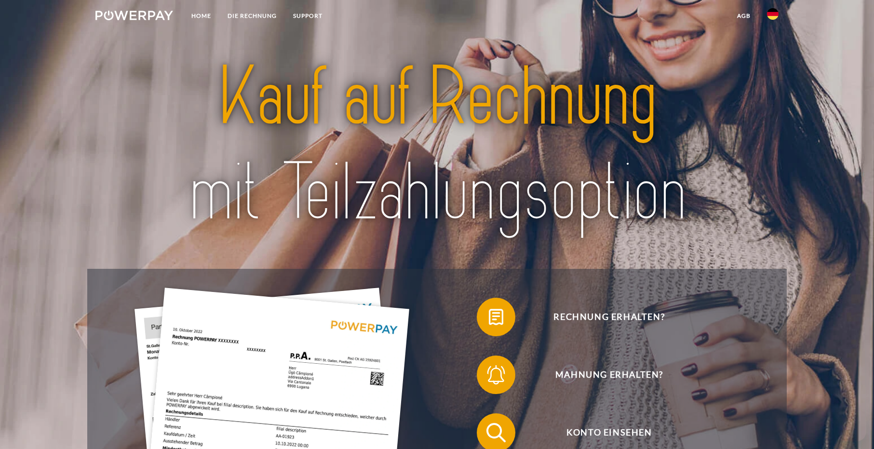  What do you see at coordinates (252, 16) in the screenshot?
I see `a: DIE RECHNUNG` at bounding box center [252, 16].